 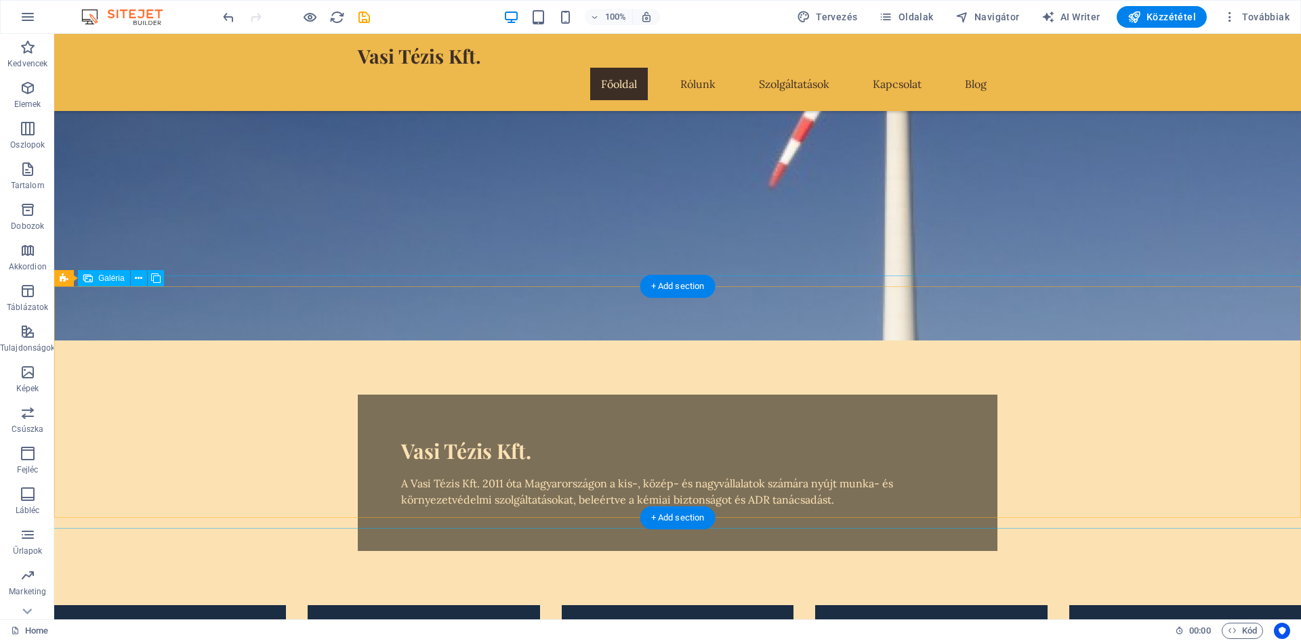 What do you see at coordinates (827, 17) in the screenshot?
I see `div: Tervezés (Ctrl+Alt+Y)` at bounding box center [827, 17].